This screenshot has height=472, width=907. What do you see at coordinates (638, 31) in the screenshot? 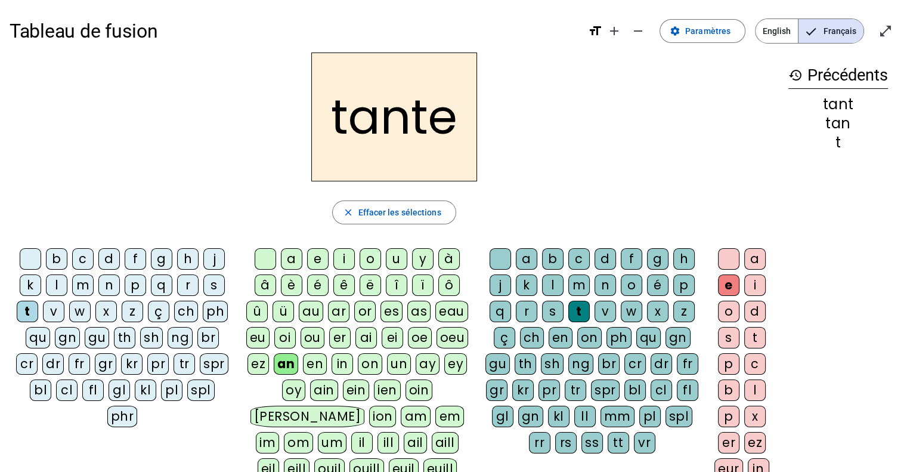
I see `button: Diminuer la taille de la police` at bounding box center [638, 31].